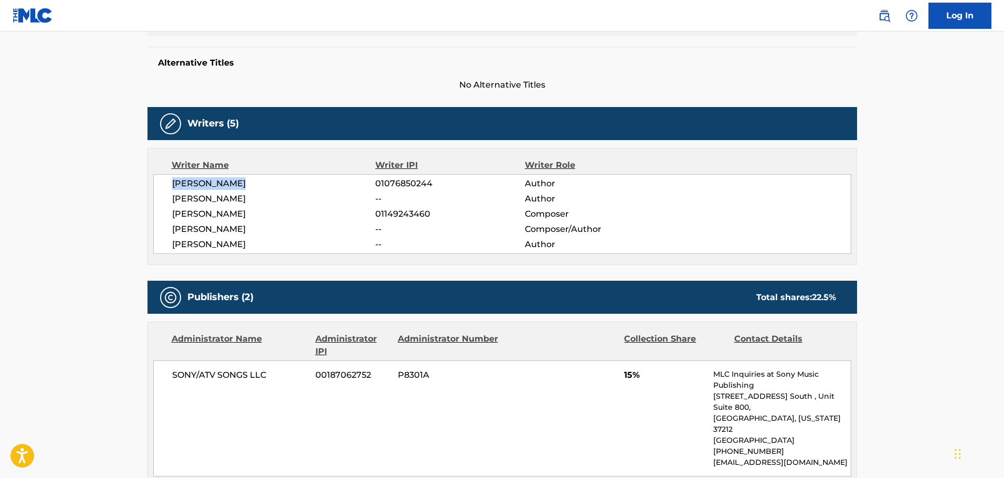 The height and width of the screenshot is (478, 1004). Describe the element at coordinates (353, 345) in the screenshot. I see `div: Administrator IPI` at that location.